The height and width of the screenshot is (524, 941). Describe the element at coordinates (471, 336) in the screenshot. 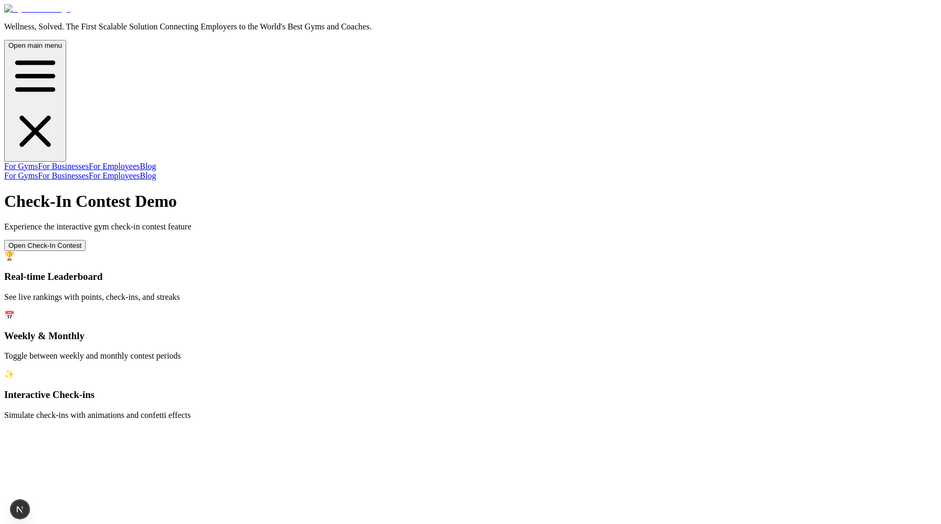

I see `h3: Weekly & Monthly` at that location.